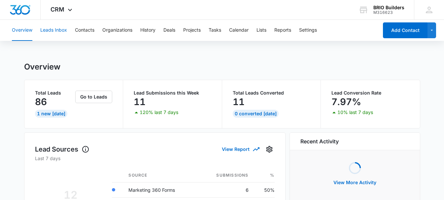 Image resolution: width=444 pixels, height=200 pixels. I want to click on p: 10% last 7 days, so click(355, 113).